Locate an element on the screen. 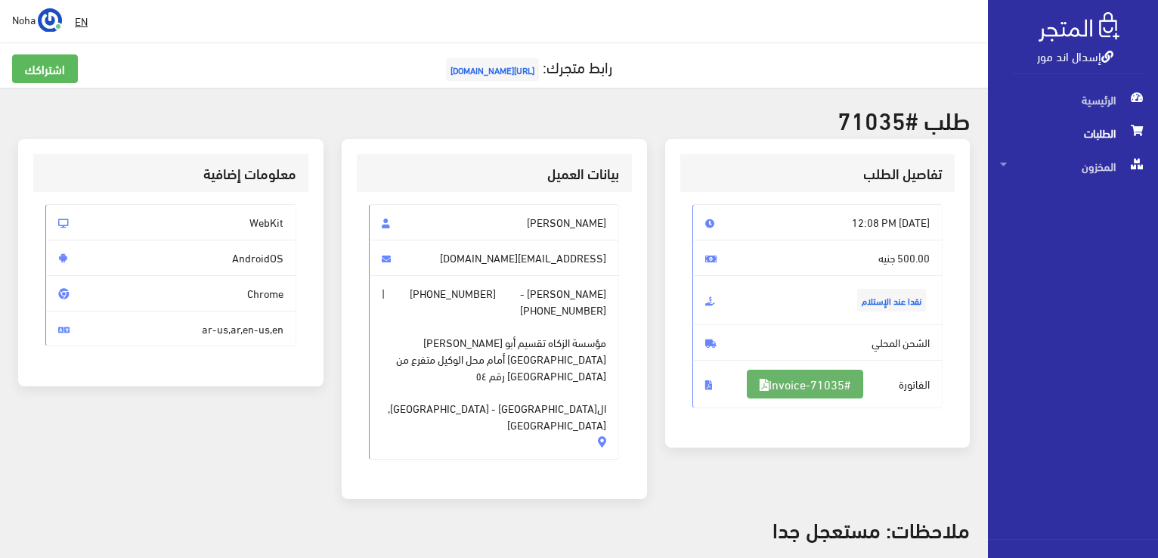  a: ... Noha is located at coordinates (37, 20).